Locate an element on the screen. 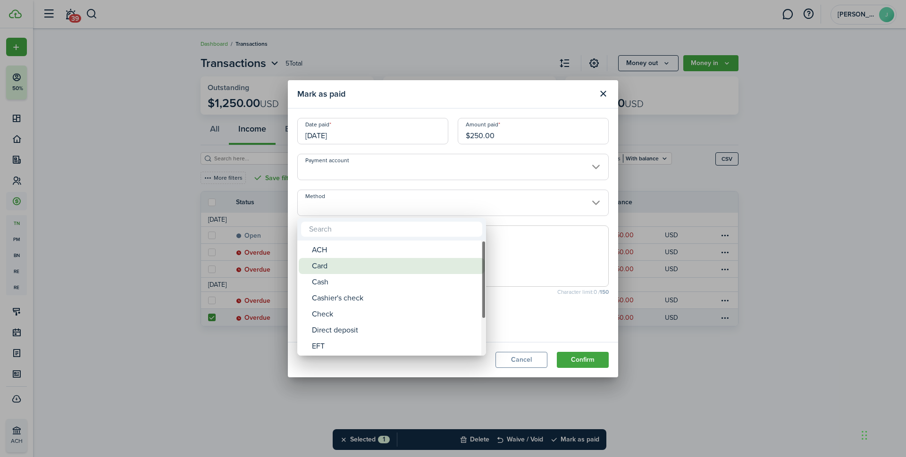 The height and width of the screenshot is (457, 906). div: Direct deposit is located at coordinates (396, 330).